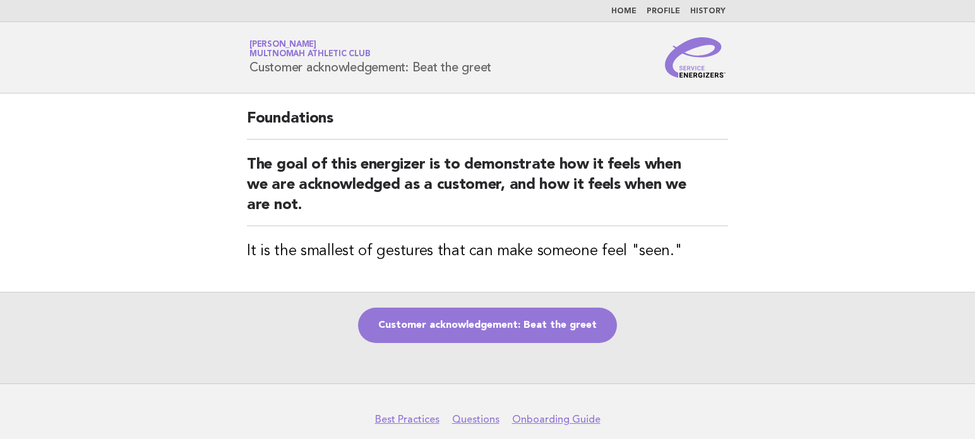 This screenshot has height=439, width=975. What do you see at coordinates (488, 124) in the screenshot?
I see `h2: Foundations` at bounding box center [488, 124].